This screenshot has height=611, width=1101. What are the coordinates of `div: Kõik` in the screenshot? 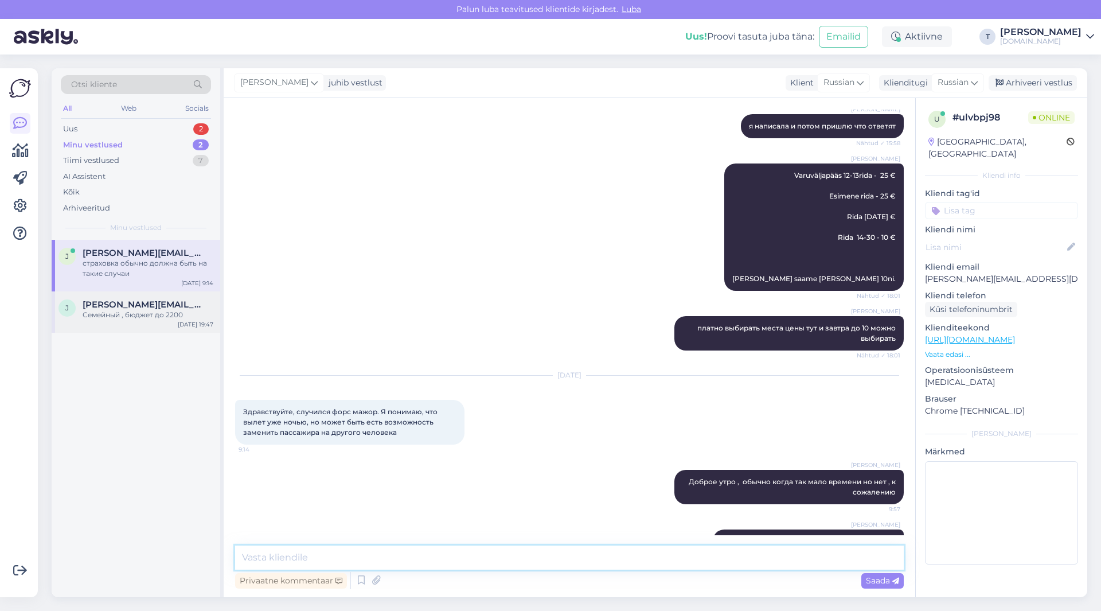 It's located at (71, 192).